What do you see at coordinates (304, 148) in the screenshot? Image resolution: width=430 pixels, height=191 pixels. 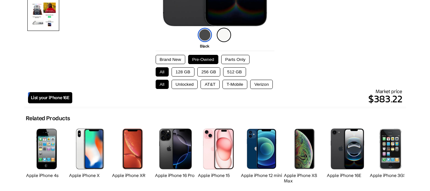 I see `img: iPhone XS Max` at bounding box center [304, 148].